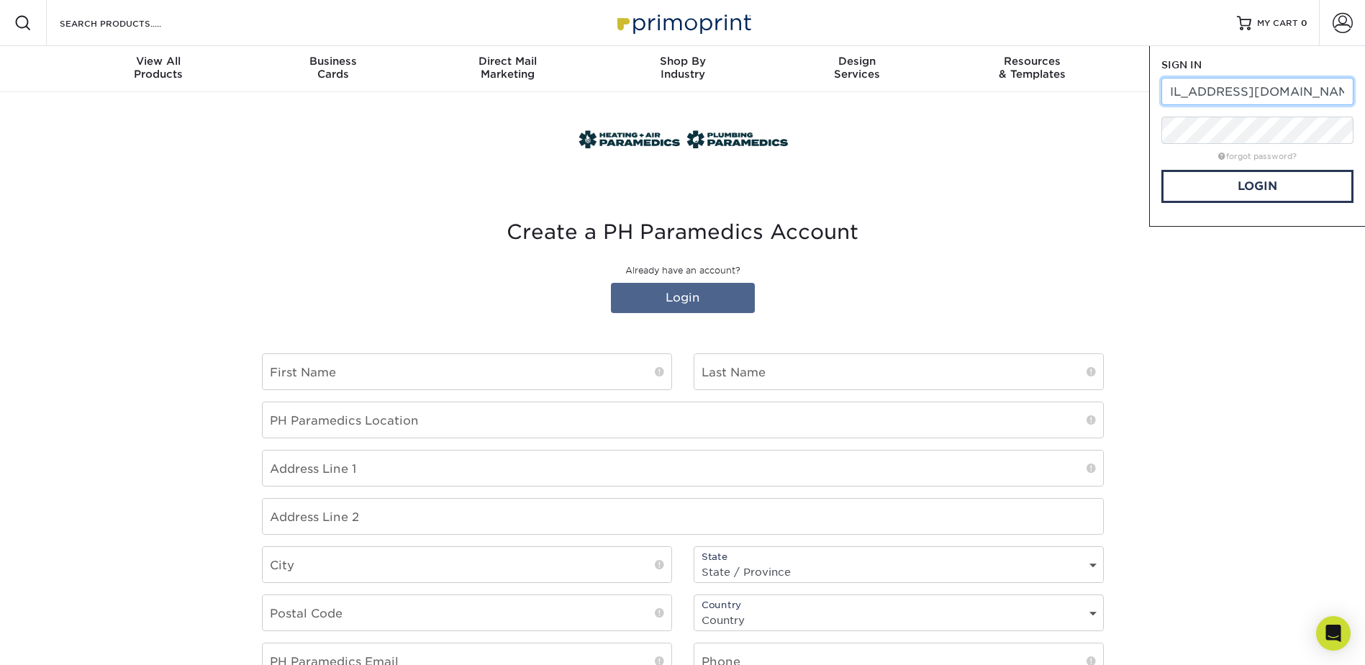 The width and height of the screenshot is (1365, 665). Describe the element at coordinates (158, 68) in the screenshot. I see `div: Products` at that location.